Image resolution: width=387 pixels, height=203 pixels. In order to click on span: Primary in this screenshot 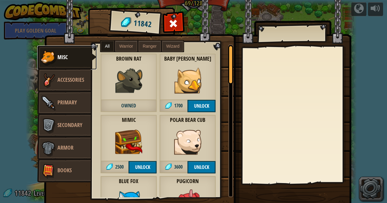, I will do `click(67, 102)`.